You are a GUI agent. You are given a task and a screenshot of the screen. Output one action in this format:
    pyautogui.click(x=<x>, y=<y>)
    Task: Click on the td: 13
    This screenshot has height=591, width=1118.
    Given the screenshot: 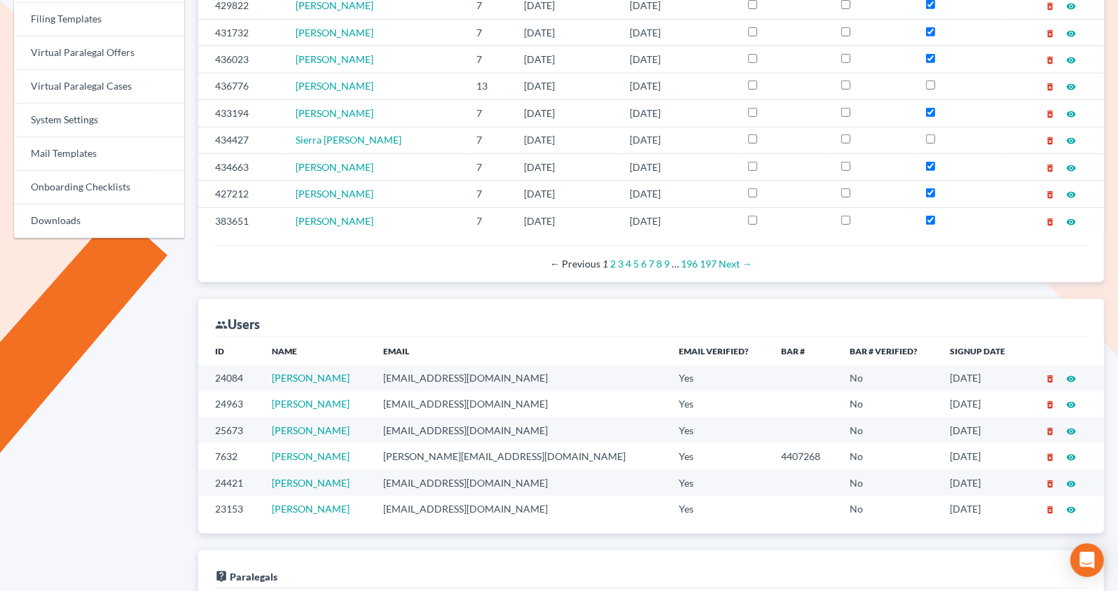 What is the action you would take?
    pyautogui.click(x=489, y=86)
    